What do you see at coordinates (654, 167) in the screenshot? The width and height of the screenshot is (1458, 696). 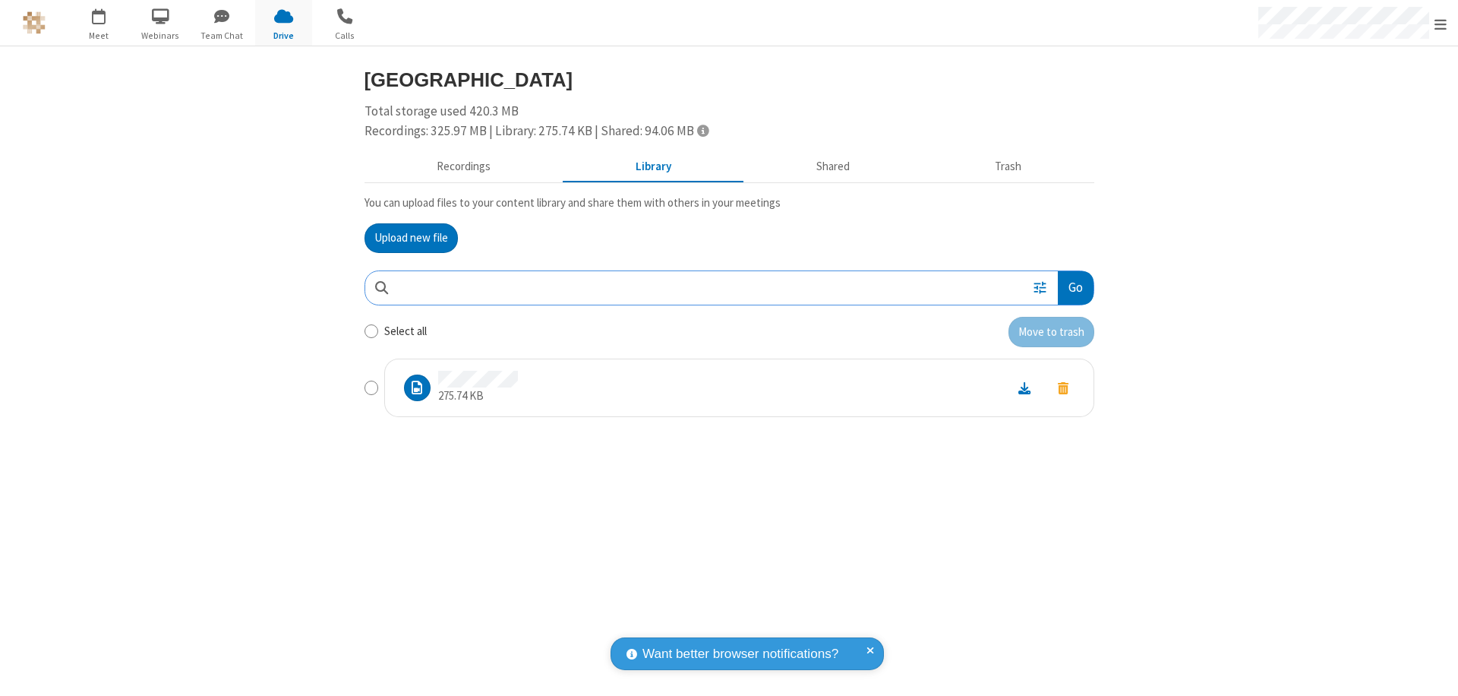 I see `button: Content library` at bounding box center [654, 167].